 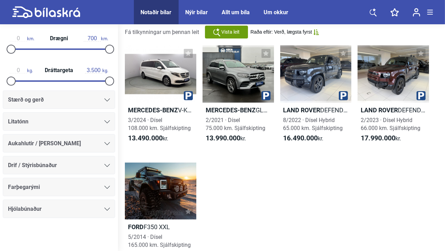 I want to click on a: Land RoverDEFENDER HSE X-DYNAMIC 3.08/2022 · Dísel Hybrid65.000 km. Sjálfskipting16.490.000kr., so click(x=316, y=97).